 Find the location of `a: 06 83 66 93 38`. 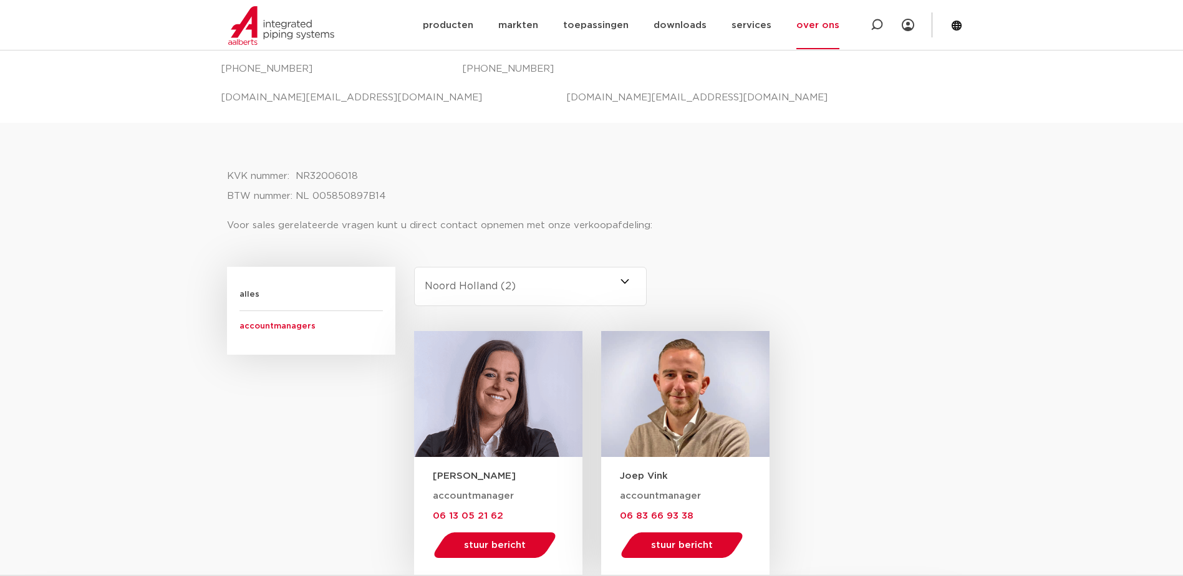

a: 06 83 66 93 38 is located at coordinates (657, 516).